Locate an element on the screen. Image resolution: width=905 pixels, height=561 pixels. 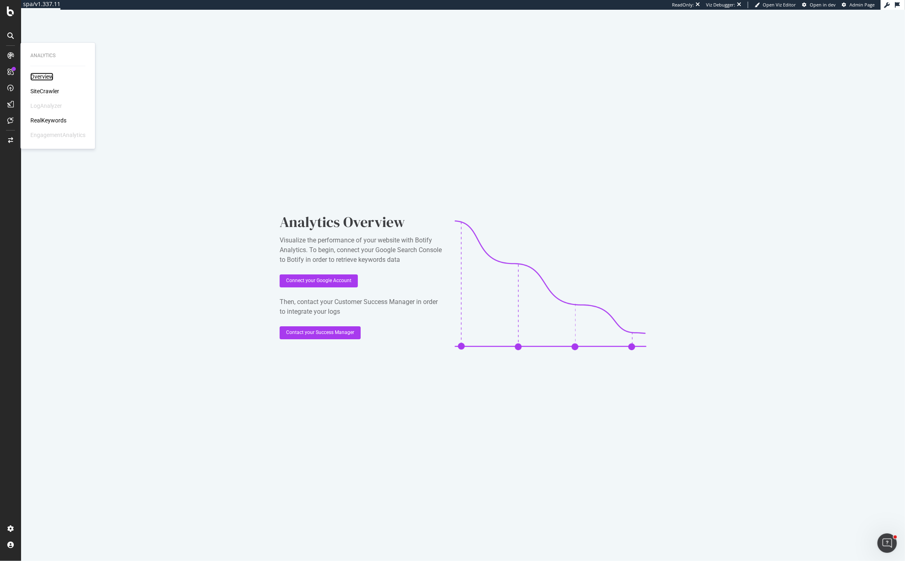
div: ReadOnly: is located at coordinates (683, 5).